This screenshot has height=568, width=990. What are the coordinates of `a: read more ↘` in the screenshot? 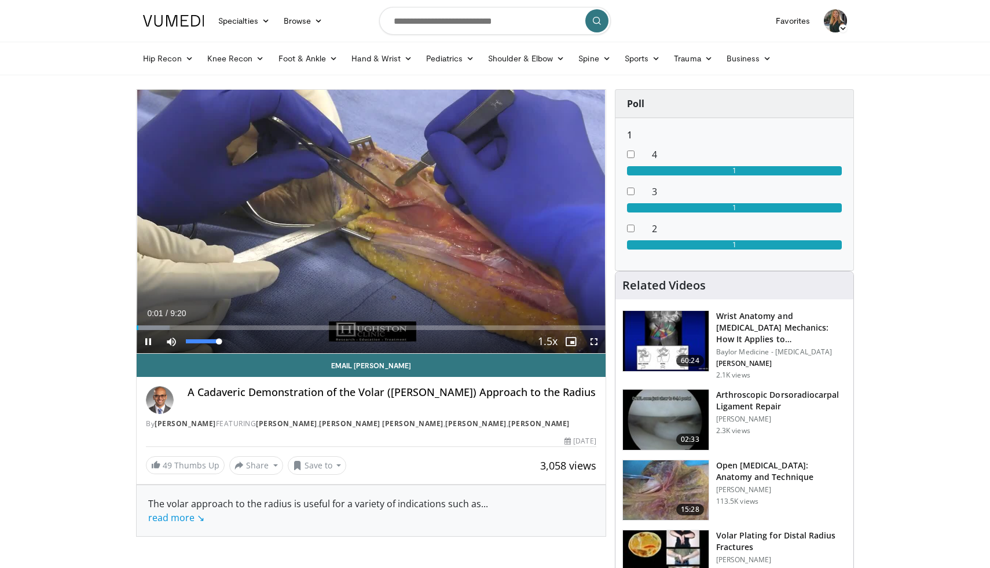 It's located at (176, 518).